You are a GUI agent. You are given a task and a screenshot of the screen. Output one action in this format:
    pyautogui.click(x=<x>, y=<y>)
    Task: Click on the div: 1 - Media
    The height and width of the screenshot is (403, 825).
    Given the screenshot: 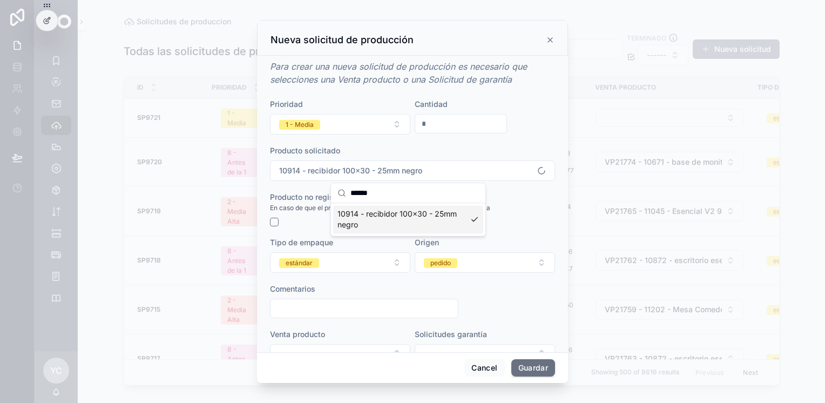 What is the action you would take?
    pyautogui.click(x=300, y=125)
    